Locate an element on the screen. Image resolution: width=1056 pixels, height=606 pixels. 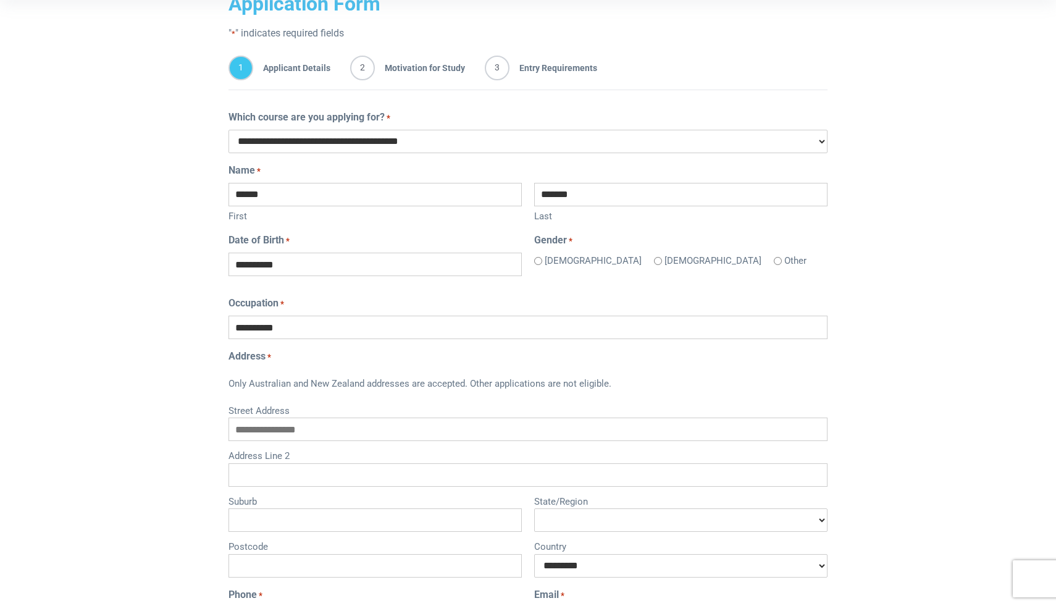
label: Suburb is located at coordinates (375, 500).